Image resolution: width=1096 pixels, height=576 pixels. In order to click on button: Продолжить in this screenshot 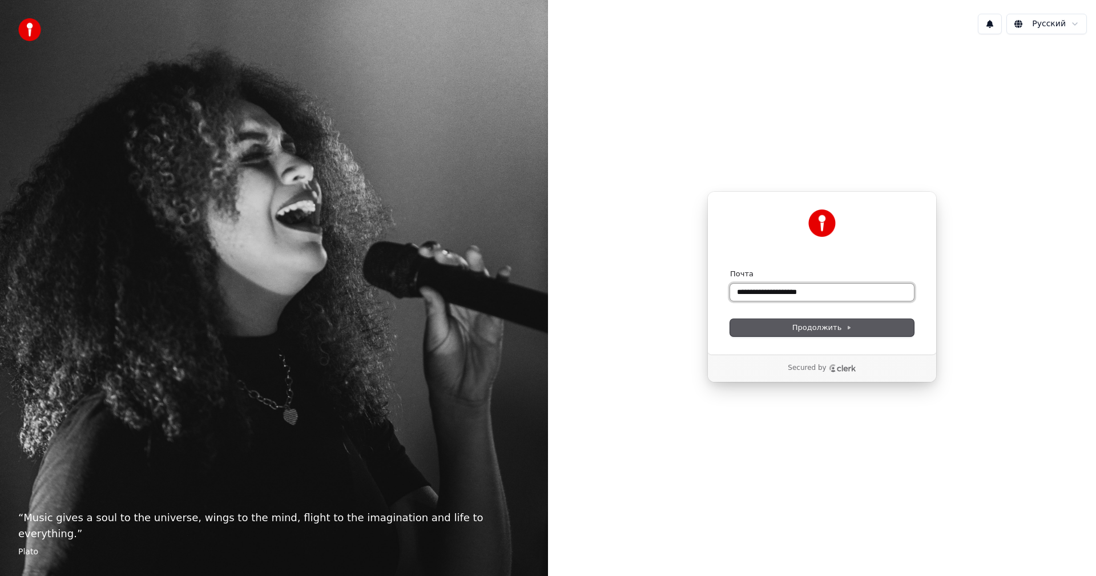, I will do `click(822, 328)`.